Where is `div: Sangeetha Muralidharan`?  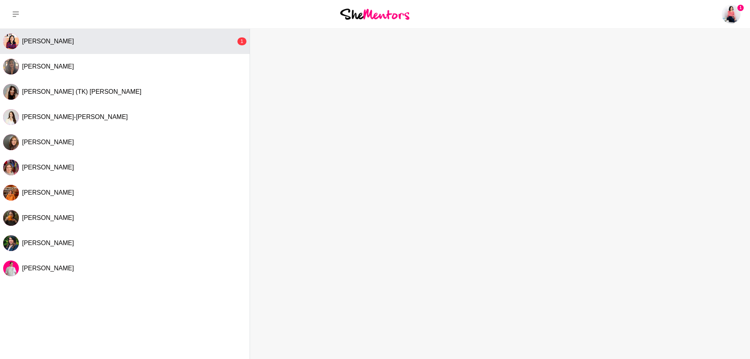 div: Sangeetha Muralidharan is located at coordinates (11, 243).